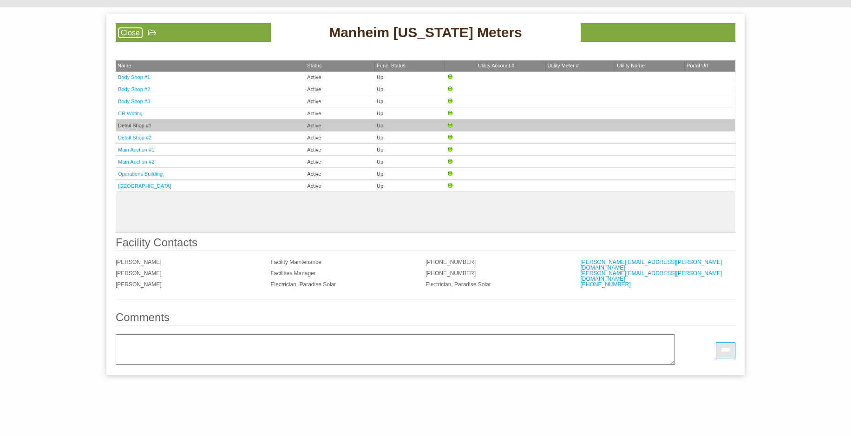 This screenshot has height=436, width=858. Describe the element at coordinates (340, 66) in the screenshot. I see `th: Status` at that location.